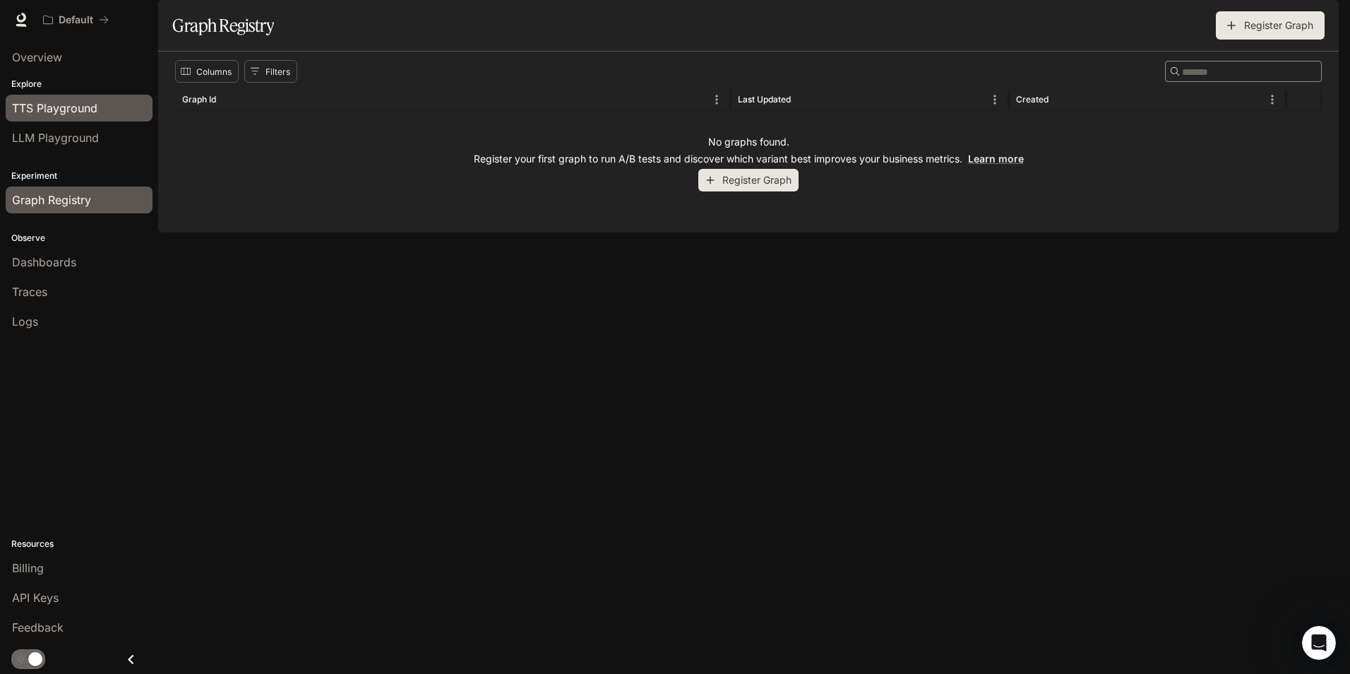  Describe the element at coordinates (749, 159) in the screenshot. I see `p: Register your first graph to run A/B tests and discover which variant best improves your business...` at that location.